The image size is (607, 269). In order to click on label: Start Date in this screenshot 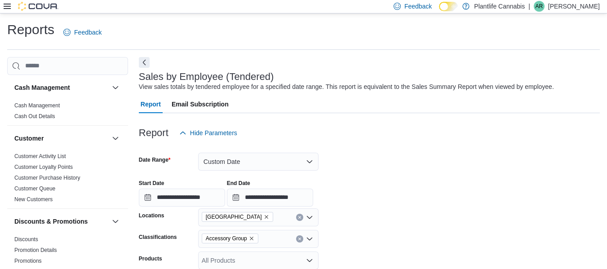, I will do `click(151, 183)`.